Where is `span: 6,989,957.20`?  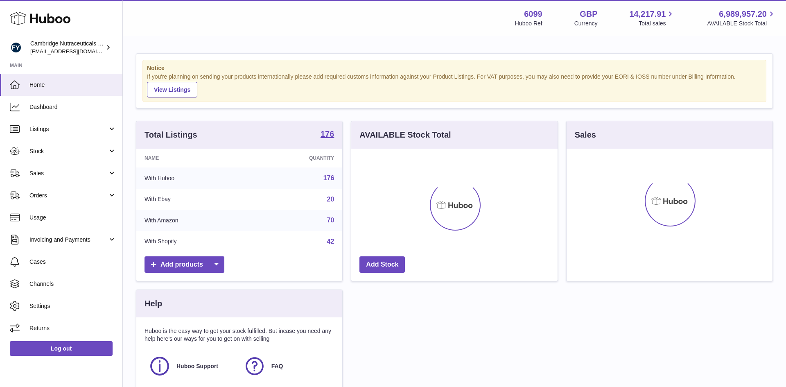 span: 6,989,957.20 is located at coordinates (743, 14).